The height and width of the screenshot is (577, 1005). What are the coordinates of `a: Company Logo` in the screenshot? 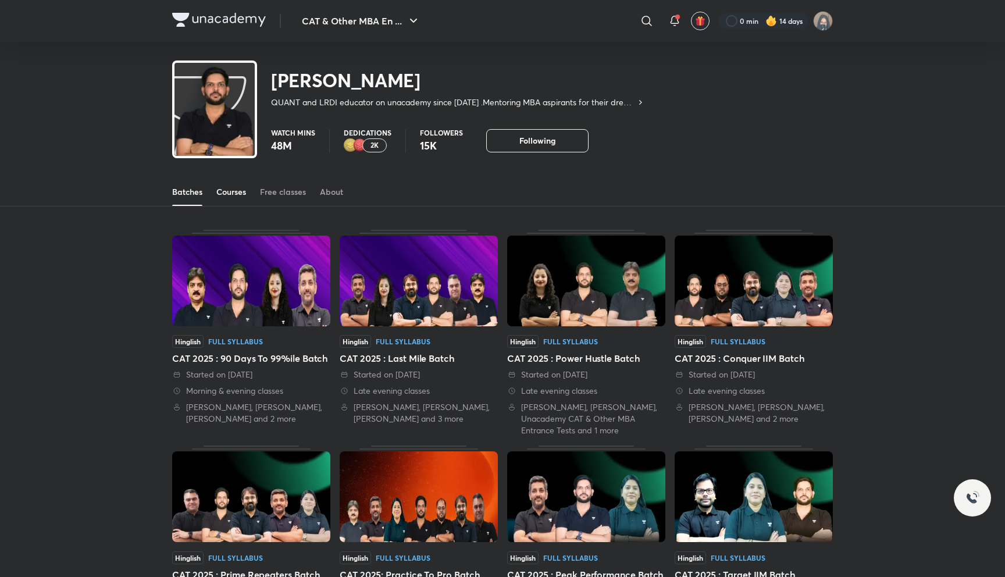 It's located at (219, 21).